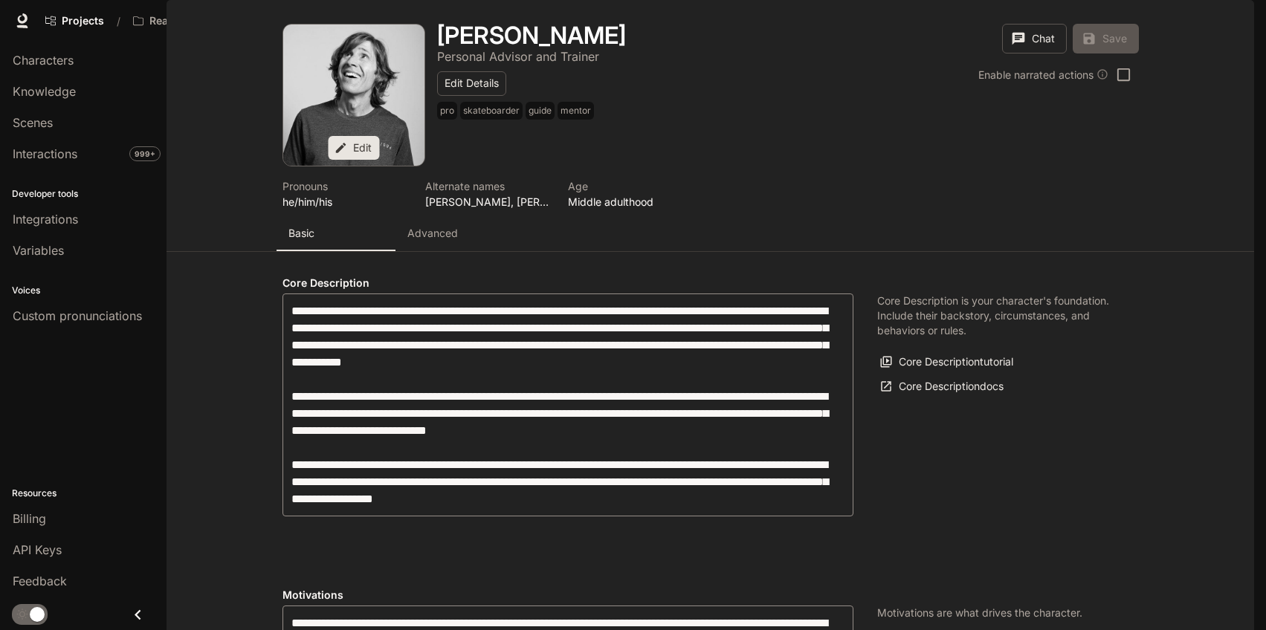 The width and height of the screenshot is (1266, 630). I want to click on p: Pronouns, so click(345, 186).